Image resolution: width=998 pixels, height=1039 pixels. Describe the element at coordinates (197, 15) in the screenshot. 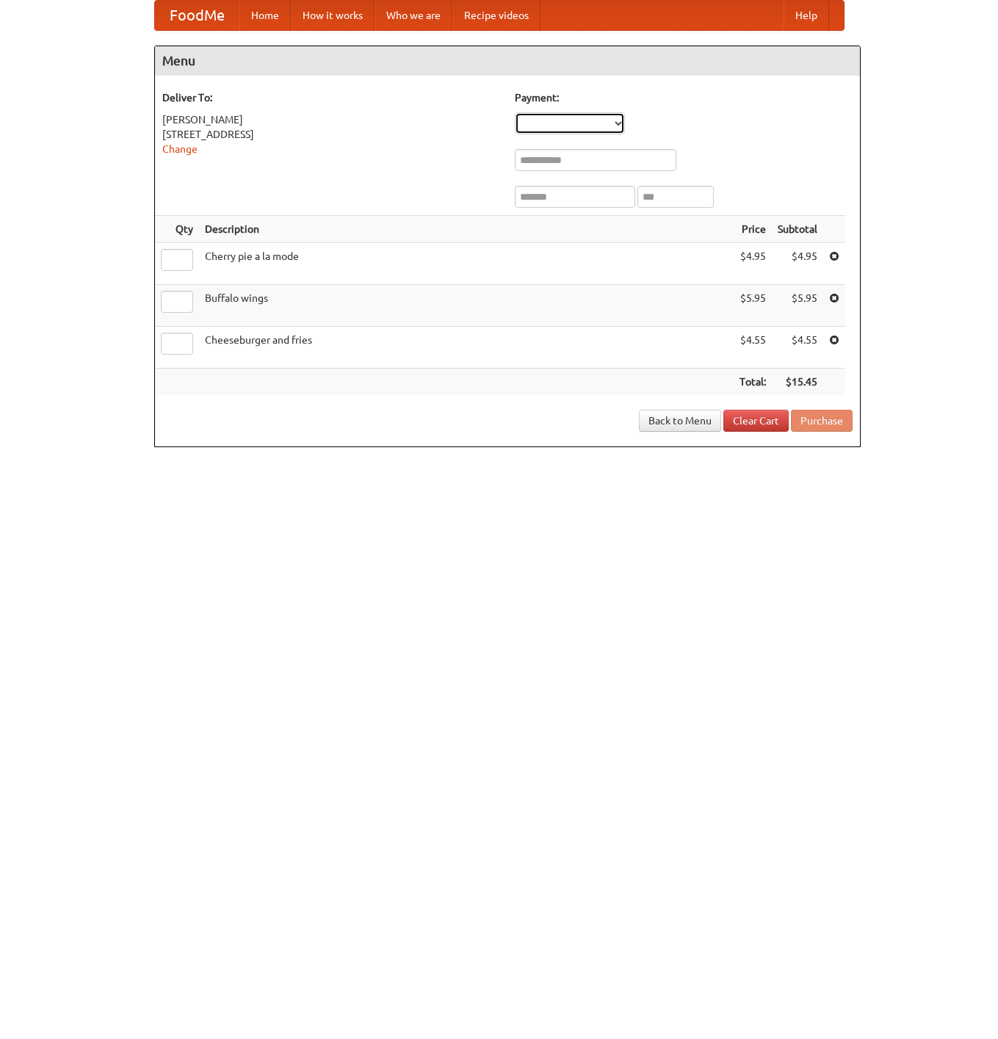

I see `a: FoodMe` at that location.